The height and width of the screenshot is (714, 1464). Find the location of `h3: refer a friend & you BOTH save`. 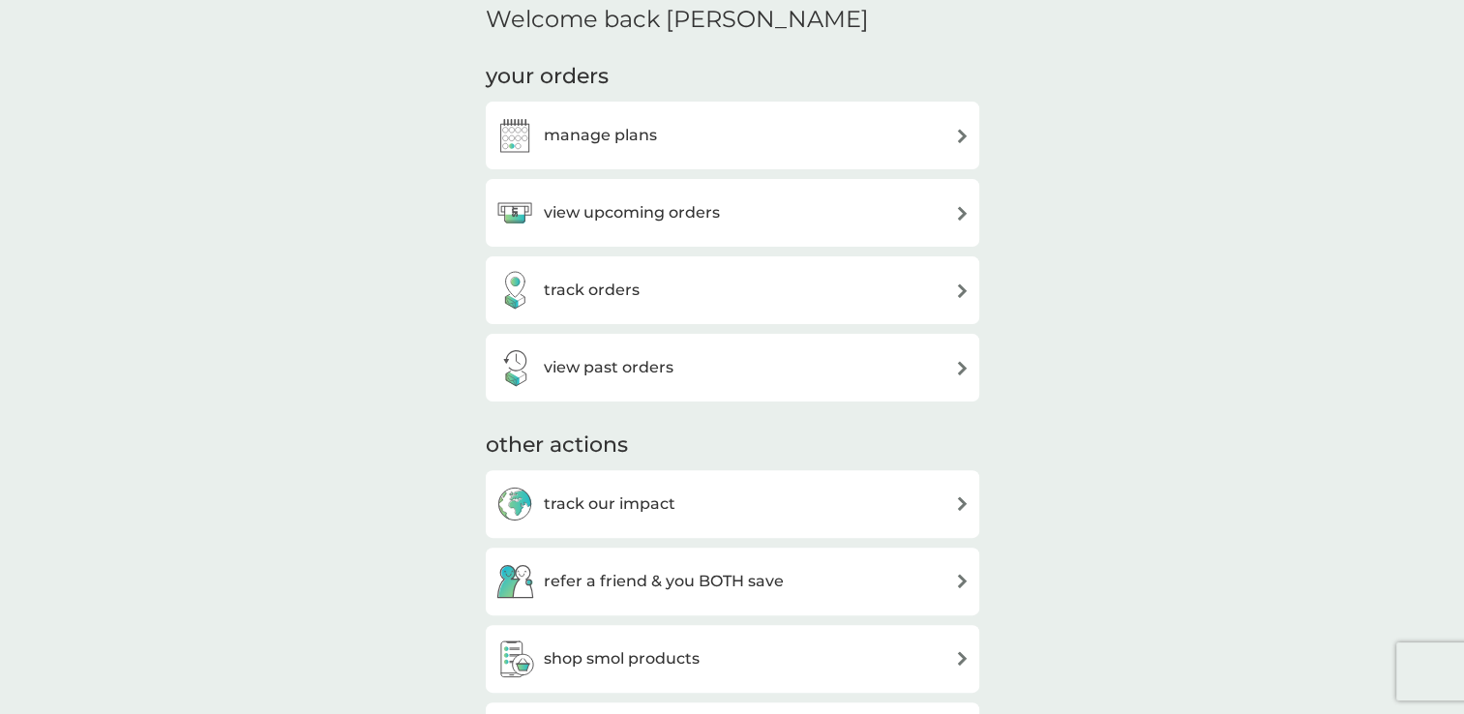

h3: refer a friend & you BOTH save is located at coordinates (664, 582).